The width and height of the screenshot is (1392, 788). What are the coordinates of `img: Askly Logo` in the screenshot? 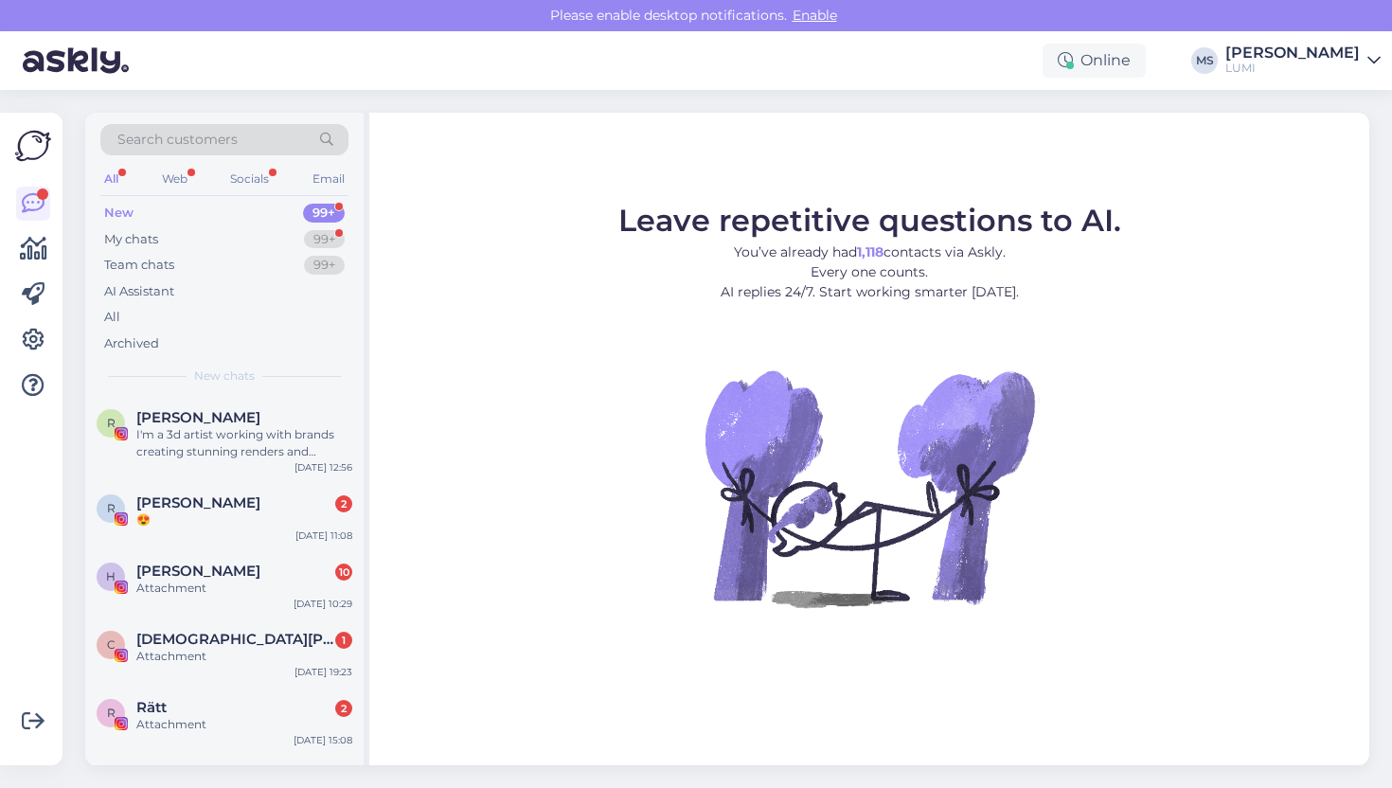 It's located at (33, 146).